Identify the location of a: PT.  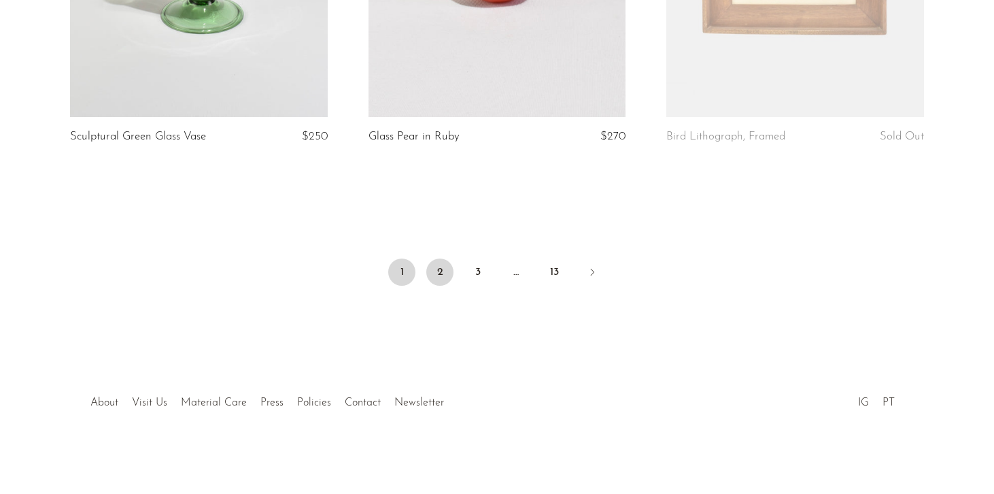
(889, 403).